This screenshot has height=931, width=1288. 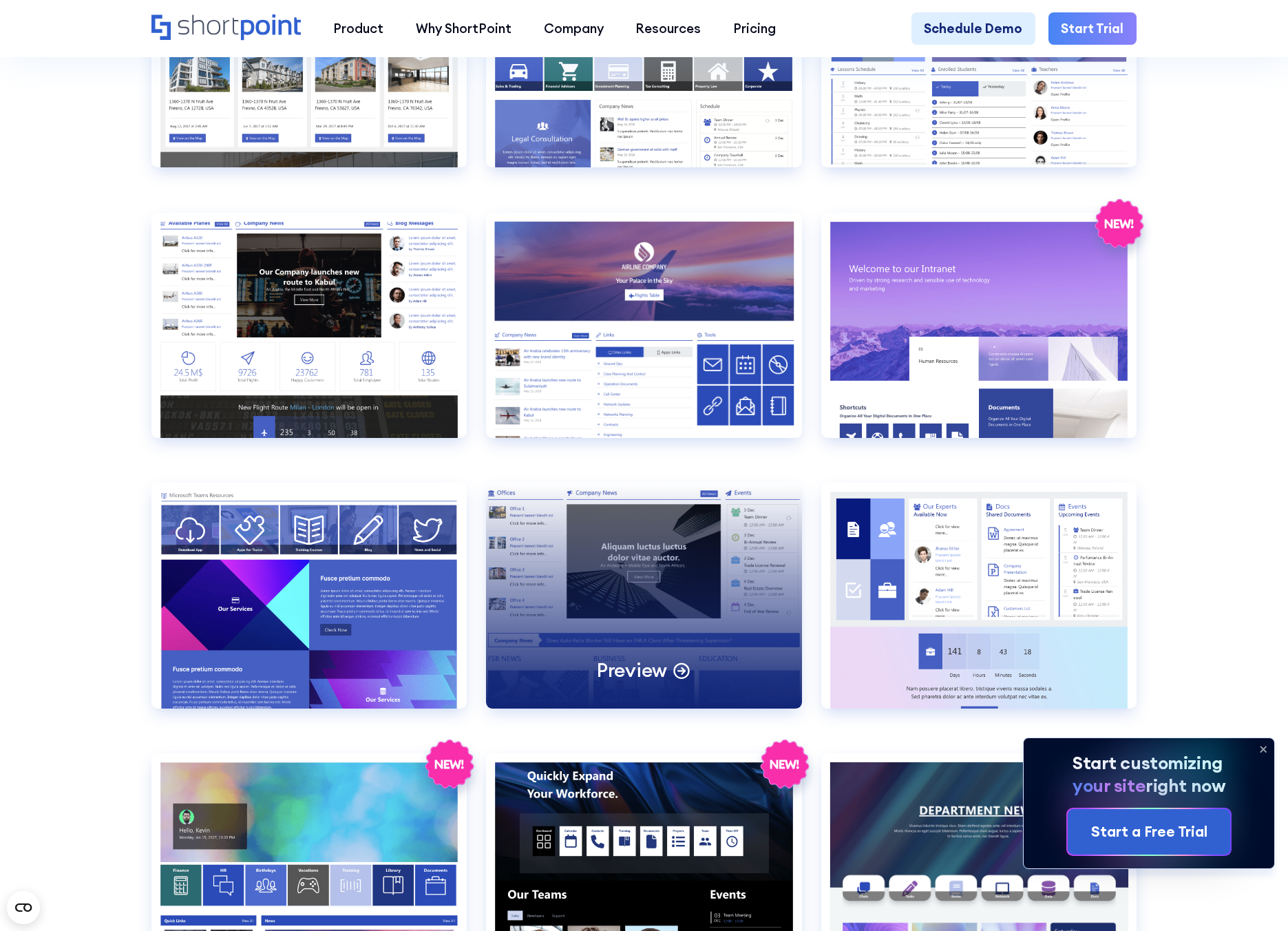 What do you see at coordinates (358, 28) in the screenshot?
I see `div: Product` at bounding box center [358, 28].